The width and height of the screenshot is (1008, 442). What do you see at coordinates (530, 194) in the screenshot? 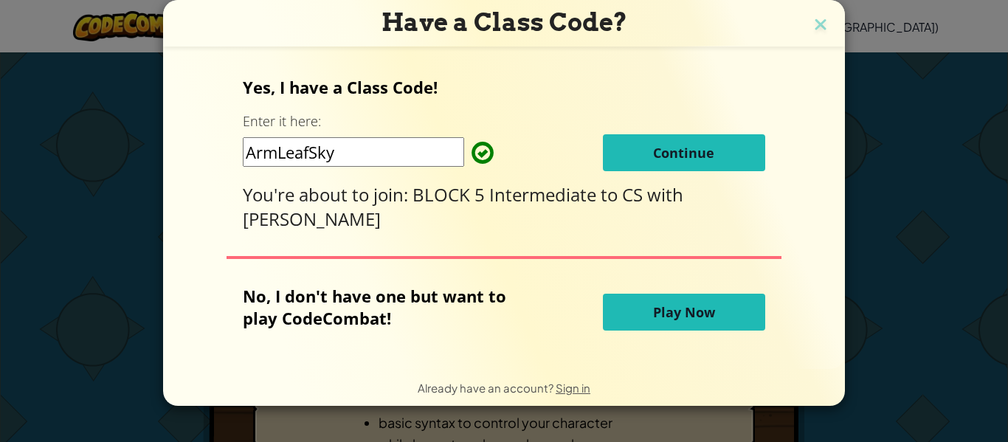
I see `span: BLOCK 5 Intermediate to CS` at bounding box center [530, 194].